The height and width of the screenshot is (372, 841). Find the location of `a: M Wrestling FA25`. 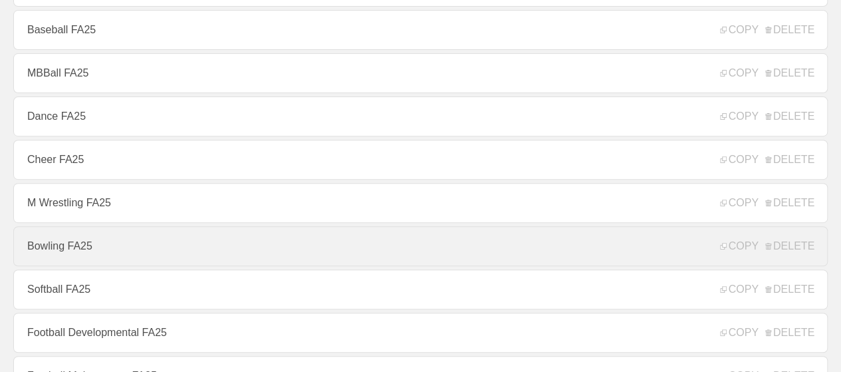

a: M Wrestling FA25 is located at coordinates (420, 203).